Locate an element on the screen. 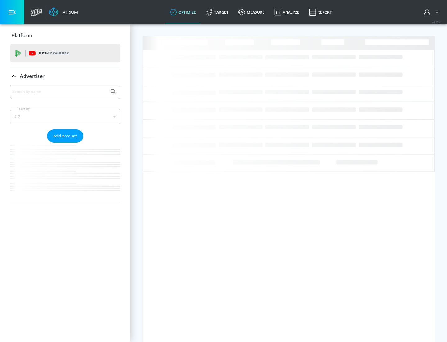 The width and height of the screenshot is (447, 342). span: Add Account is located at coordinates (65, 136).